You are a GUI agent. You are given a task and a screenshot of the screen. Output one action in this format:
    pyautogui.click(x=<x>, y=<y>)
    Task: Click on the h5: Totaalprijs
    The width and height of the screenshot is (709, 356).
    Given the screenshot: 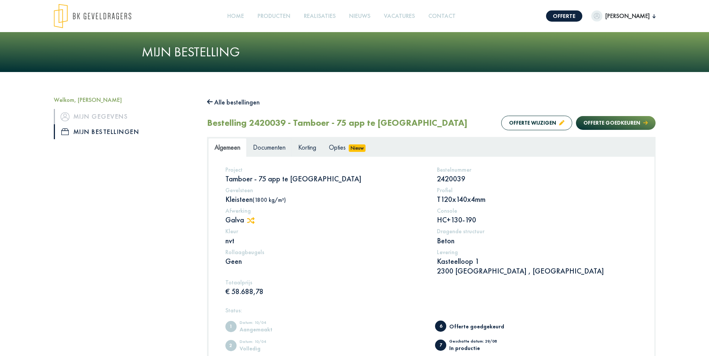 What is the action you would take?
    pyautogui.click(x=325, y=282)
    